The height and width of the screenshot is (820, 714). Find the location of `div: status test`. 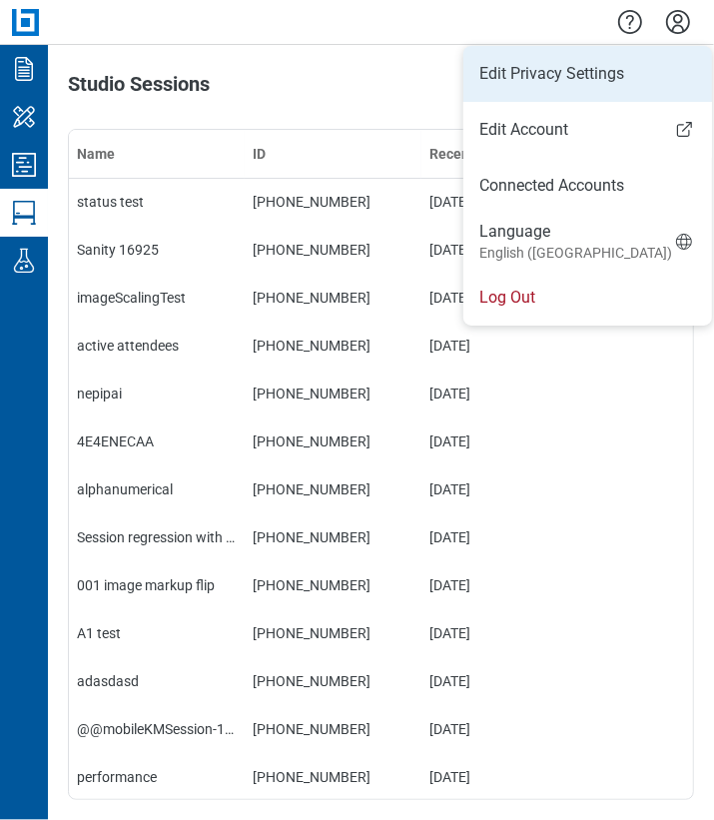

div: status test is located at coordinates (157, 202).